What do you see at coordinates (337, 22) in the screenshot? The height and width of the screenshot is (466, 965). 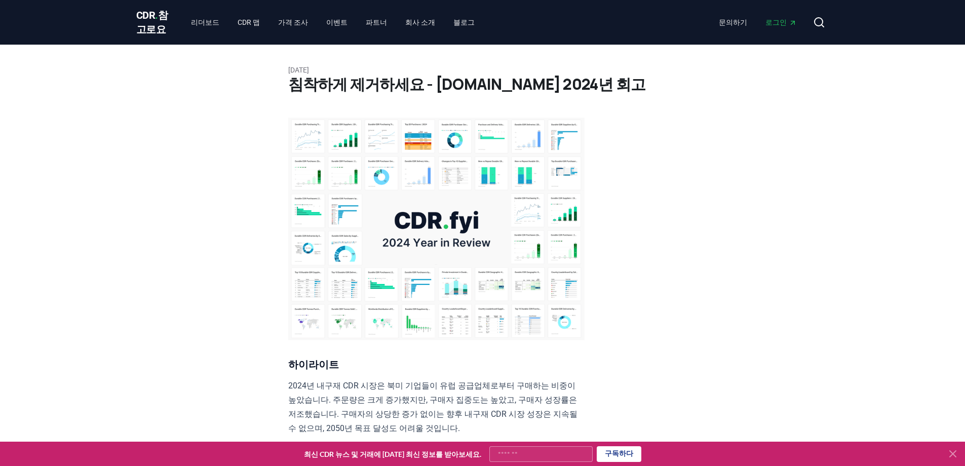 I see `font: 이벤트` at bounding box center [337, 22].